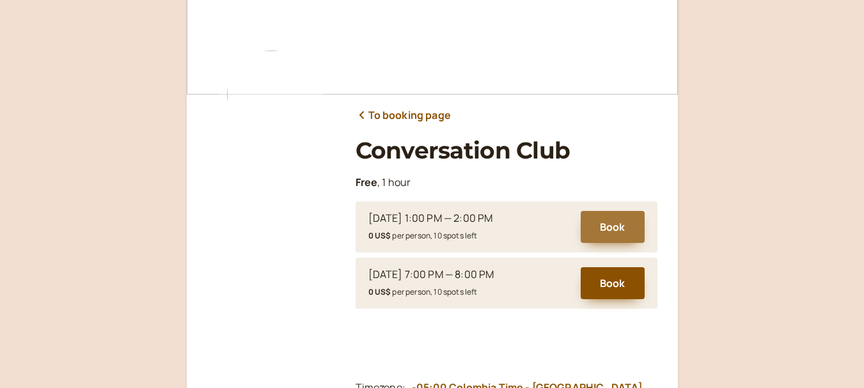  I want to click on p: , 1 hour, so click(507, 183).